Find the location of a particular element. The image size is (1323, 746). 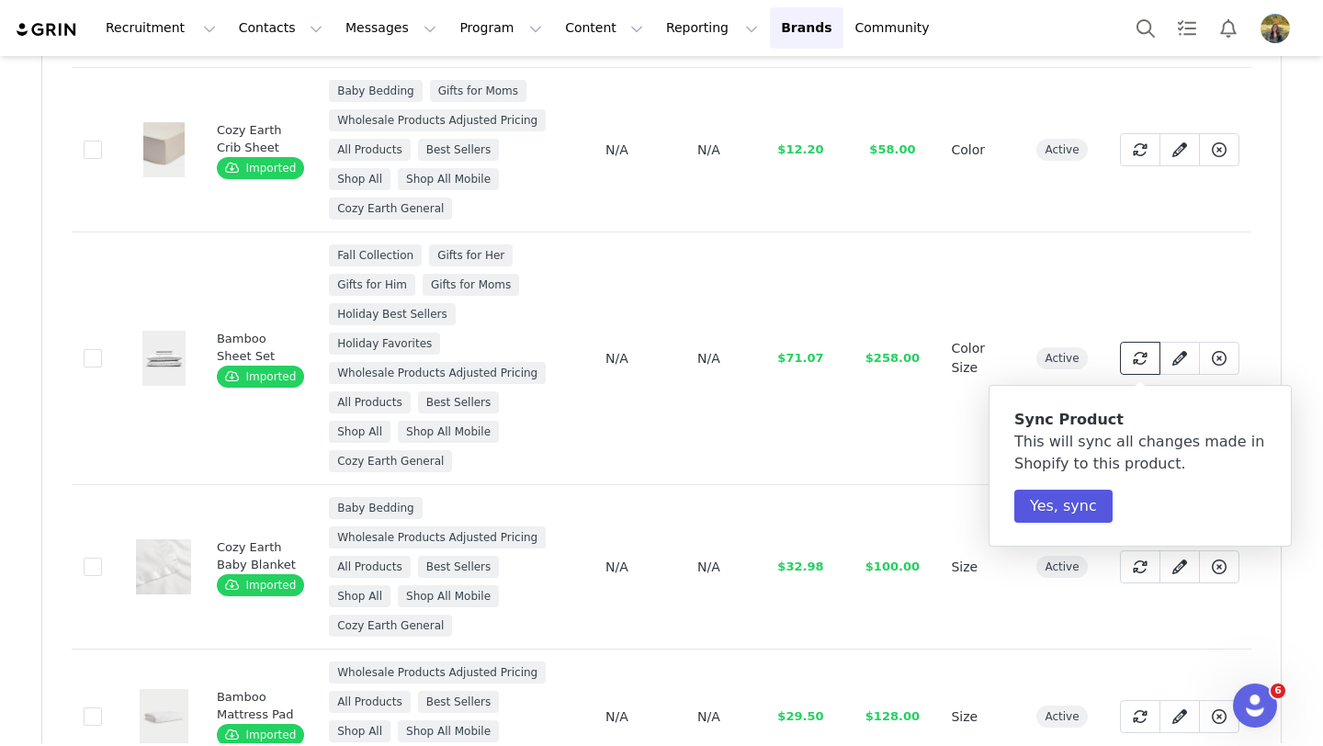

img: grin logo is located at coordinates (47, 29).